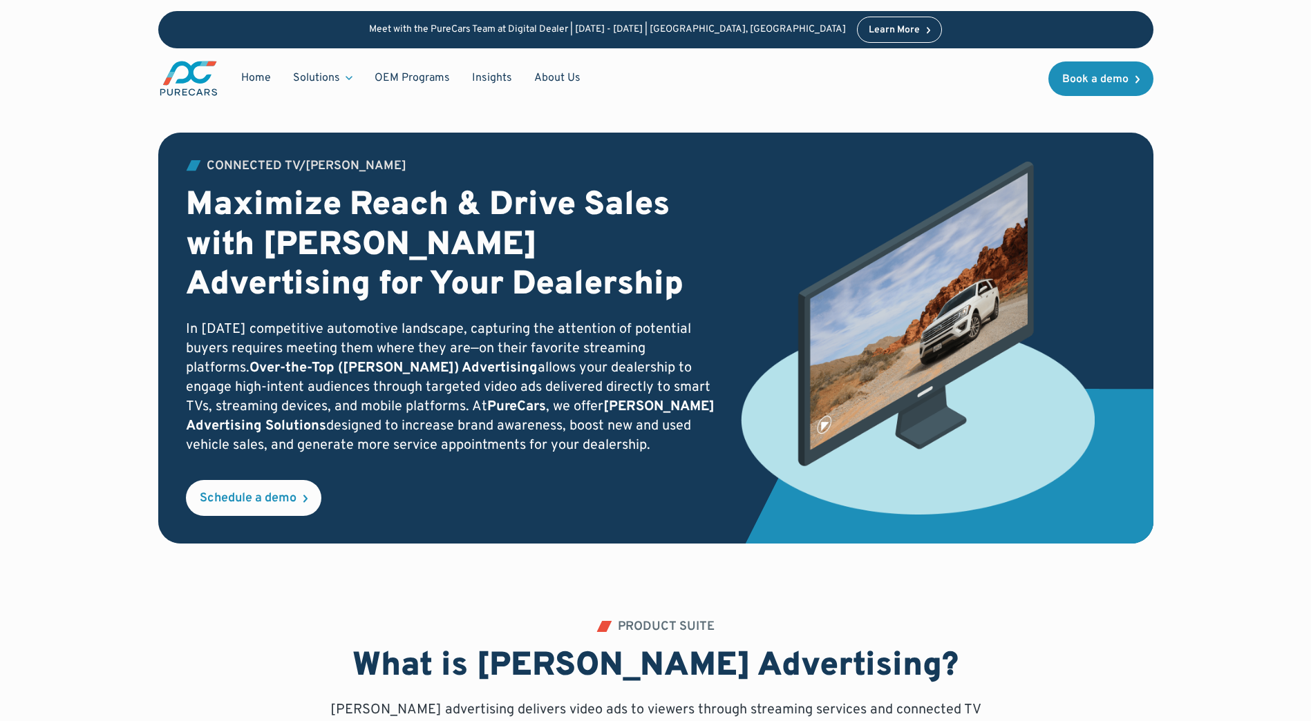 This screenshot has height=721, width=1311. What do you see at coordinates (1101, 79) in the screenshot?
I see `a: Book a demo` at bounding box center [1101, 79].